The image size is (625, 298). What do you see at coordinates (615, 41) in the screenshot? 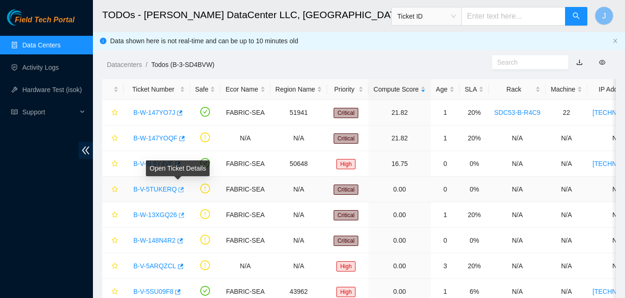
I see `span: close` at bounding box center [615, 41].